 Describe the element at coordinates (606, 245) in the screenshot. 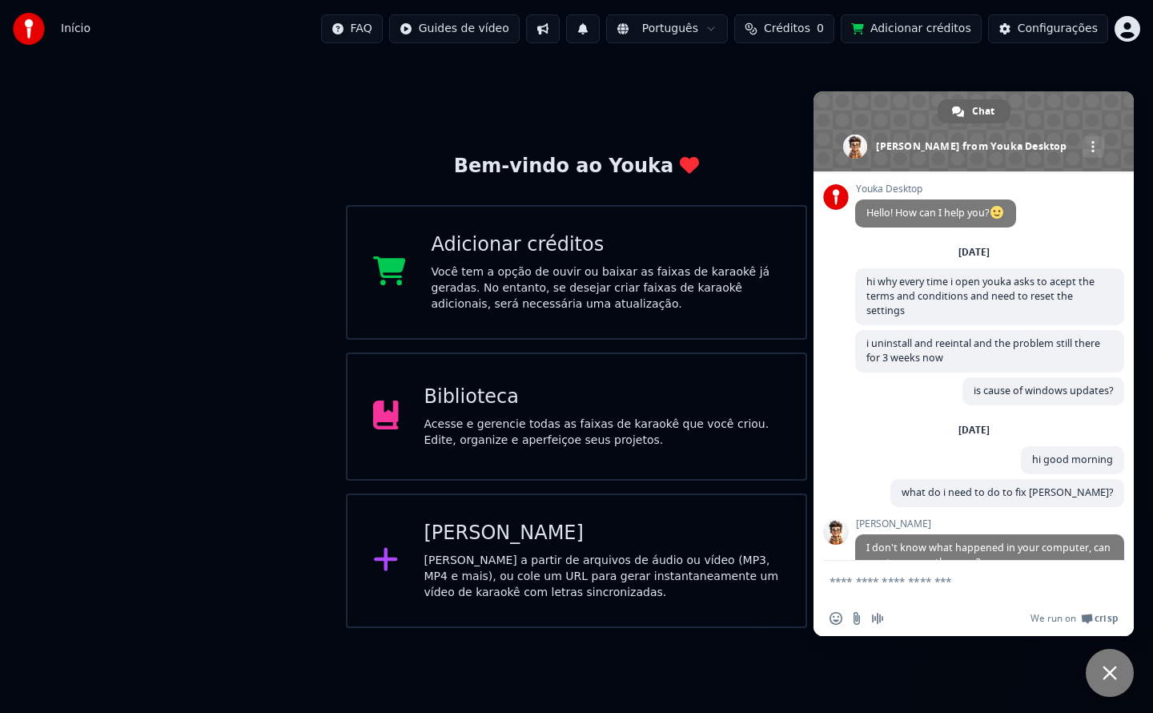

I see `div: Adicionar créditos` at that location.